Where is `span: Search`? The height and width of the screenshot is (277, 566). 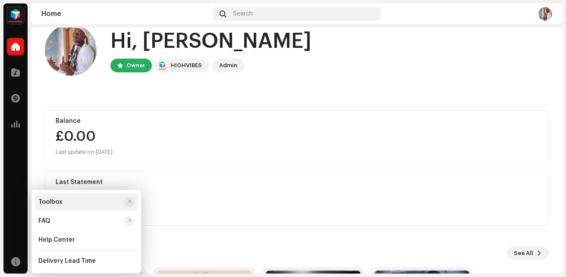 span: Search is located at coordinates (243, 14).